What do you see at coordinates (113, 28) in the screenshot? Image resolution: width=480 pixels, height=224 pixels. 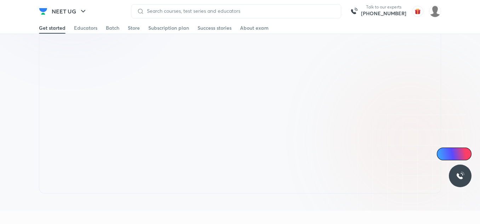 I see `div: Batch` at bounding box center [113, 28].